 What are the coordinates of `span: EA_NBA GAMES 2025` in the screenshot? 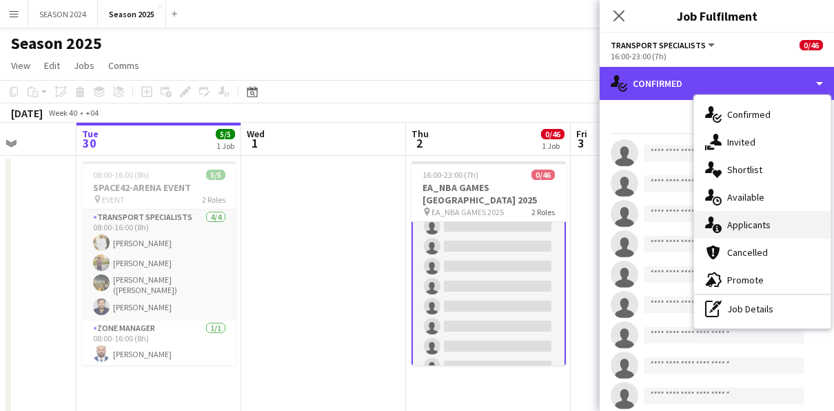 It's located at (467, 212).